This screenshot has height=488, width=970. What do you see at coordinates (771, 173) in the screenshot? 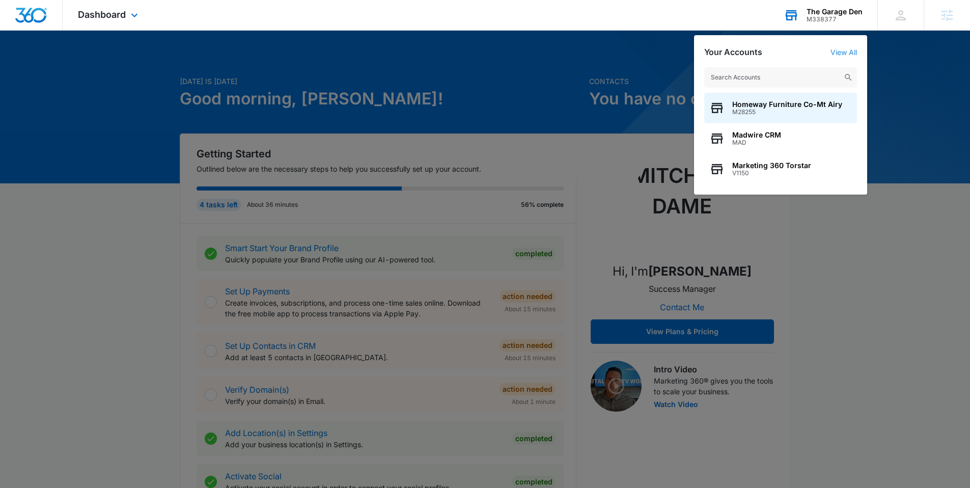
I see `span: V1150` at bounding box center [771, 173].